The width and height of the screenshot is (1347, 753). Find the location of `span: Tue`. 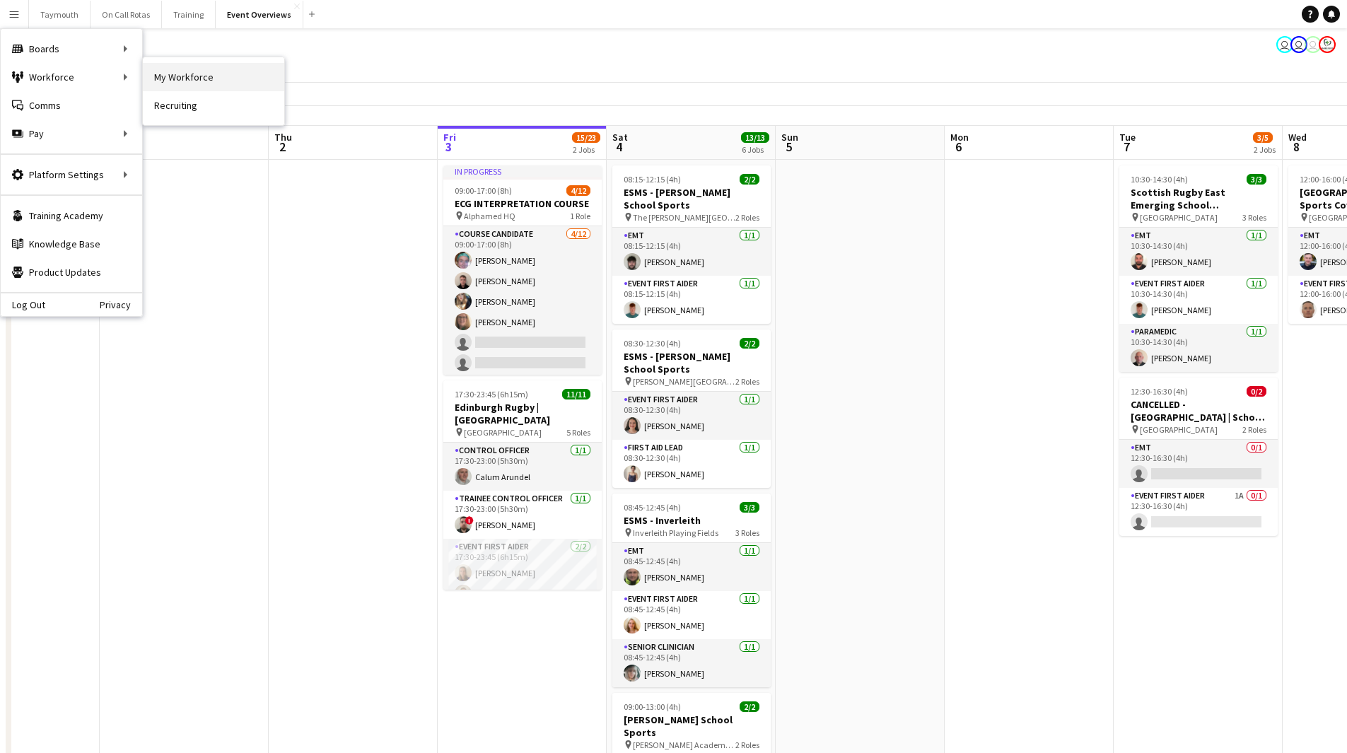

span: Tue is located at coordinates (1127, 137).